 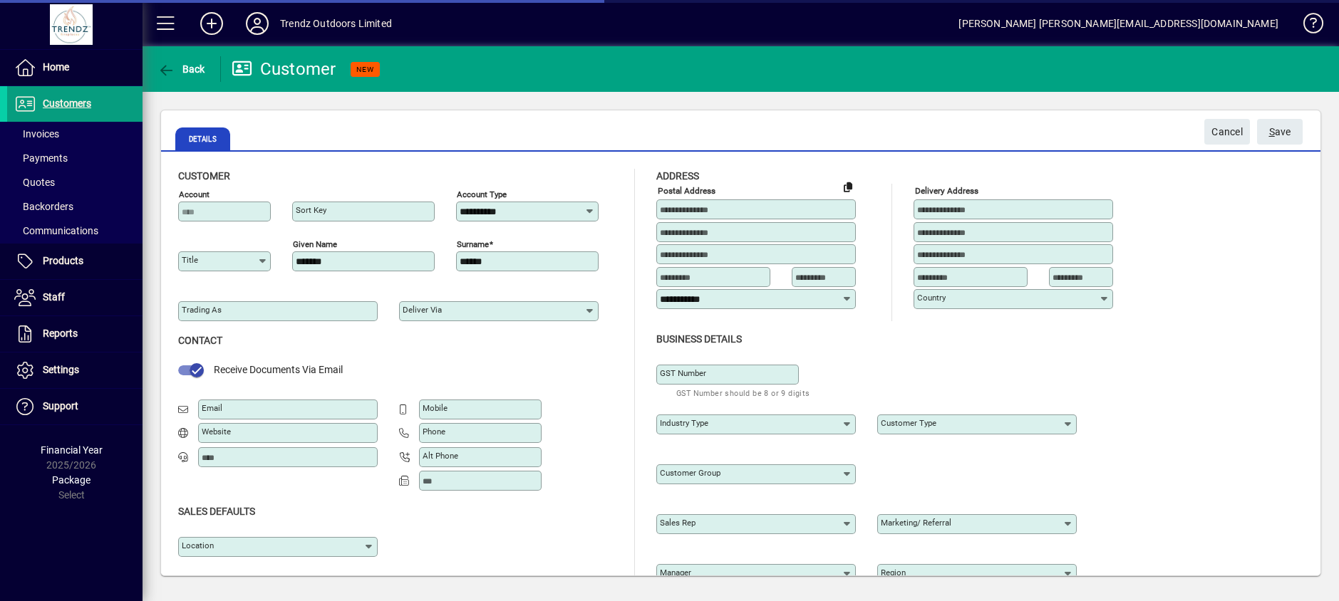 What do you see at coordinates (182, 69) in the screenshot?
I see `app-page-header-button: Back` at bounding box center [182, 69].